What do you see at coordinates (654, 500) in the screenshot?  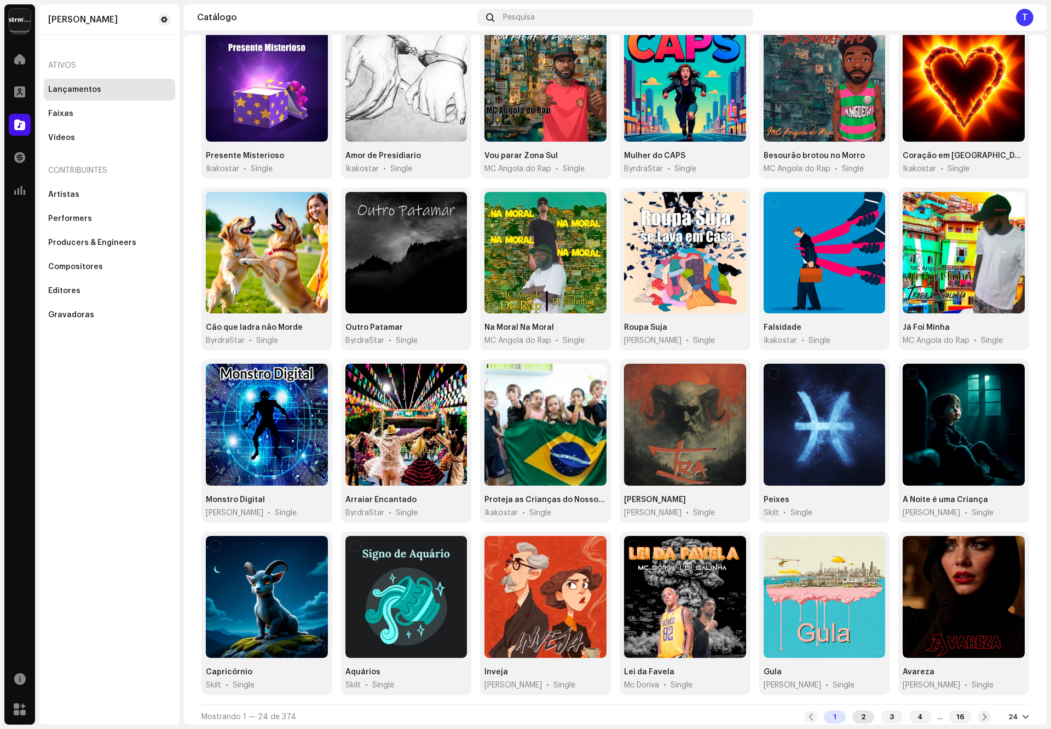 I see `div: Ira` at bounding box center [654, 500].